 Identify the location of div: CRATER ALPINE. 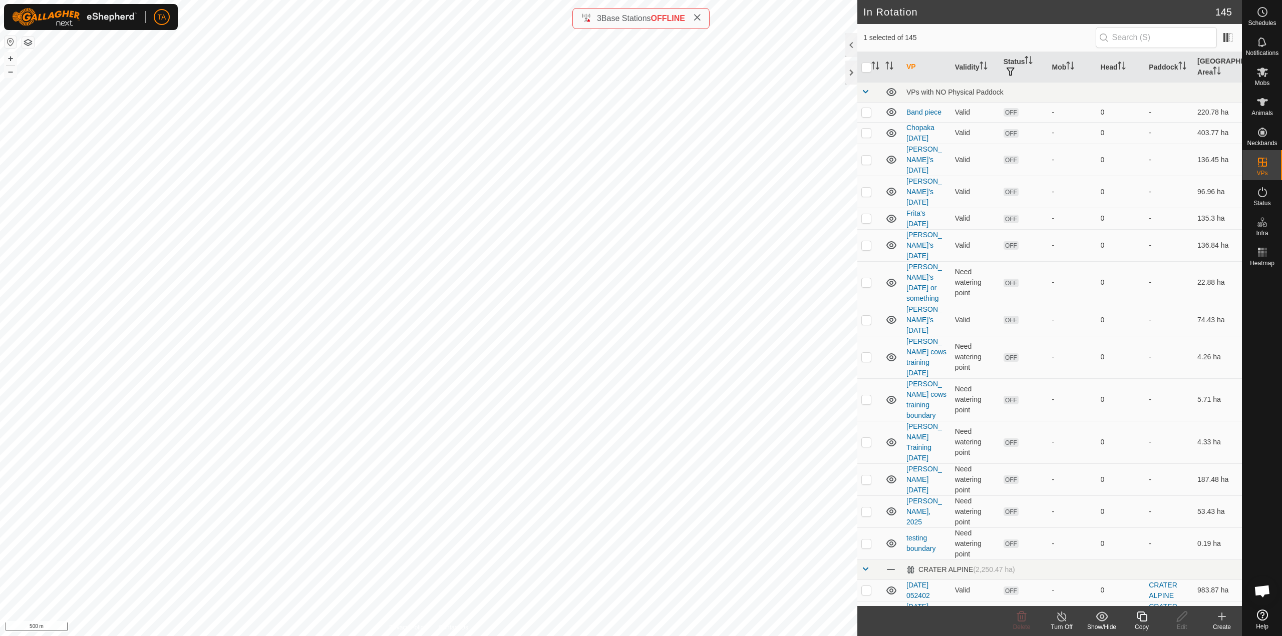
(960, 570).